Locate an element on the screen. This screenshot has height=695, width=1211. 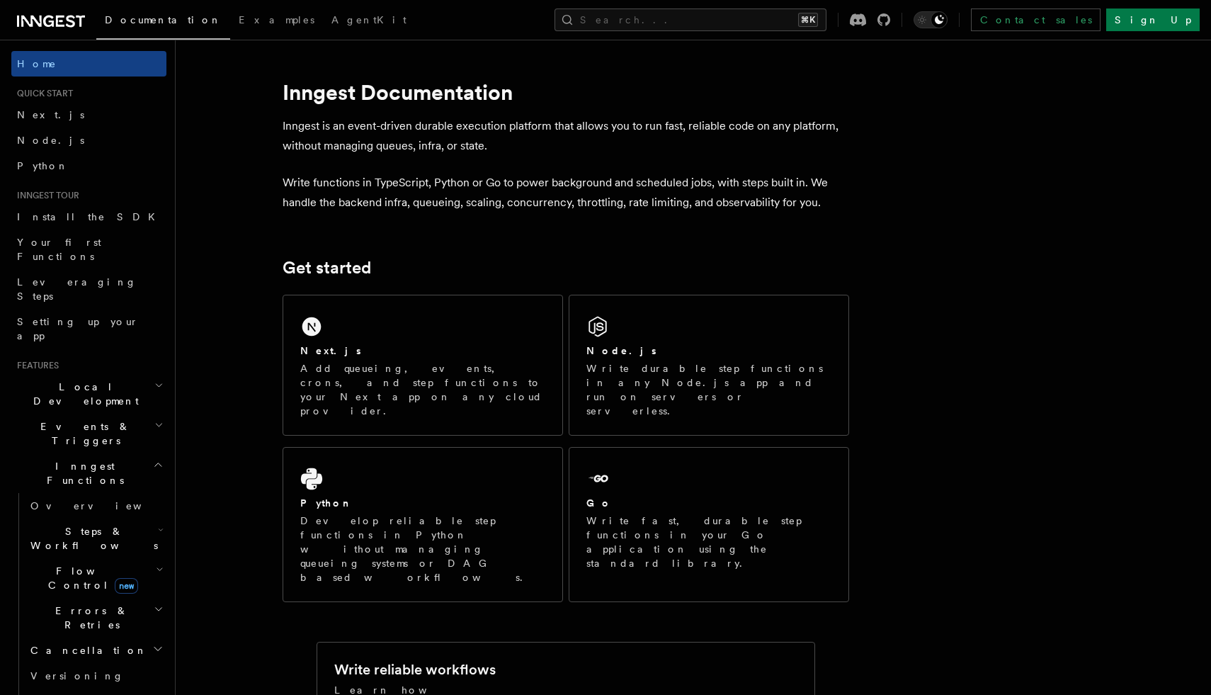
button: Inngest Functions is located at coordinates (89, 473).